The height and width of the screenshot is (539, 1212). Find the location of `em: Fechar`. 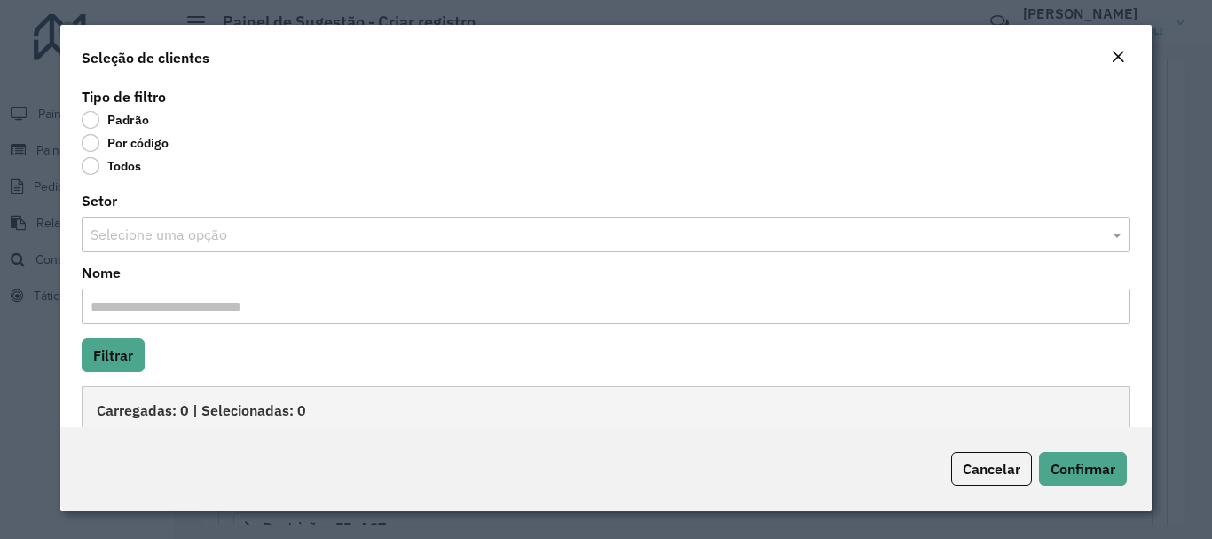

em: Fechar is located at coordinates (1118, 57).